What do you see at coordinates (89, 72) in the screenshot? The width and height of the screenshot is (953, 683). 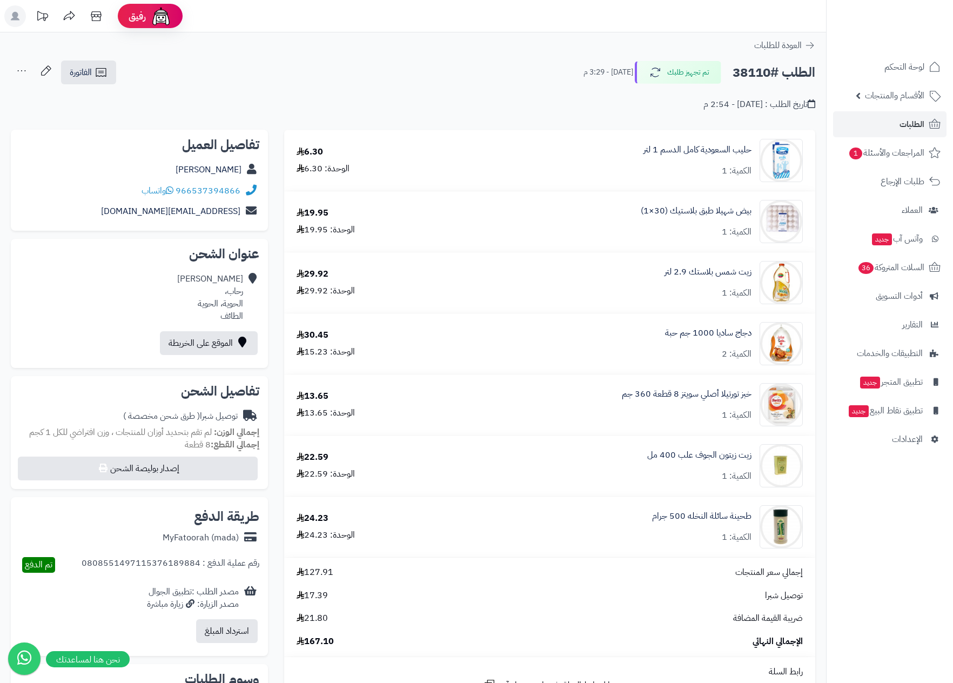 I see `a: الفاتورة` at bounding box center [89, 72].